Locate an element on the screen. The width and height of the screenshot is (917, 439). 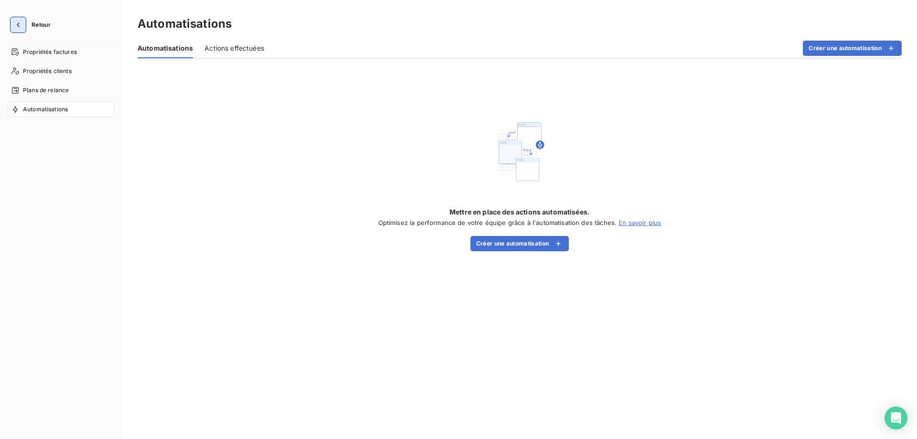
a: Automatisations is located at coordinates (61, 109).